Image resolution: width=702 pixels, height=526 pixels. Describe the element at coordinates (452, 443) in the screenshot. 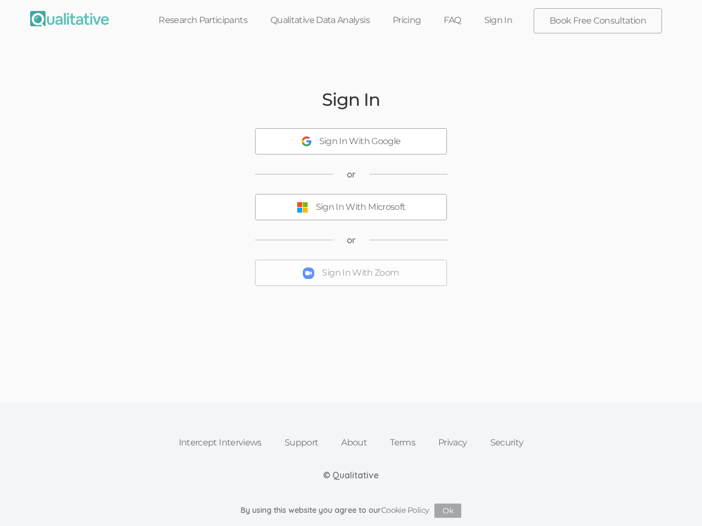

I see `a: Privacy` at that location.